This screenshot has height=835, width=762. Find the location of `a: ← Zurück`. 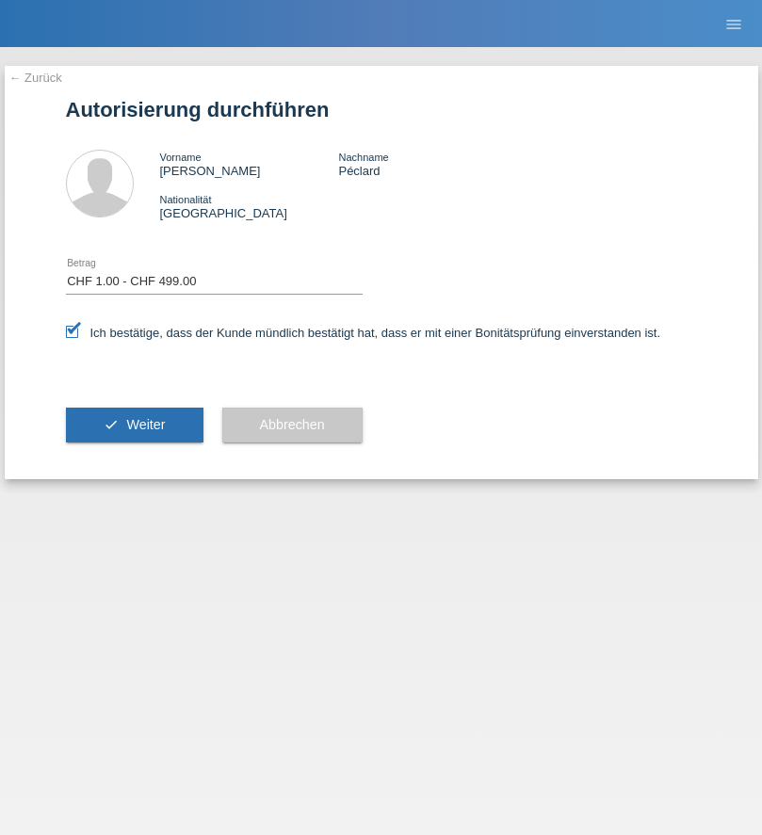

a: ← Zurück is located at coordinates (36, 77).